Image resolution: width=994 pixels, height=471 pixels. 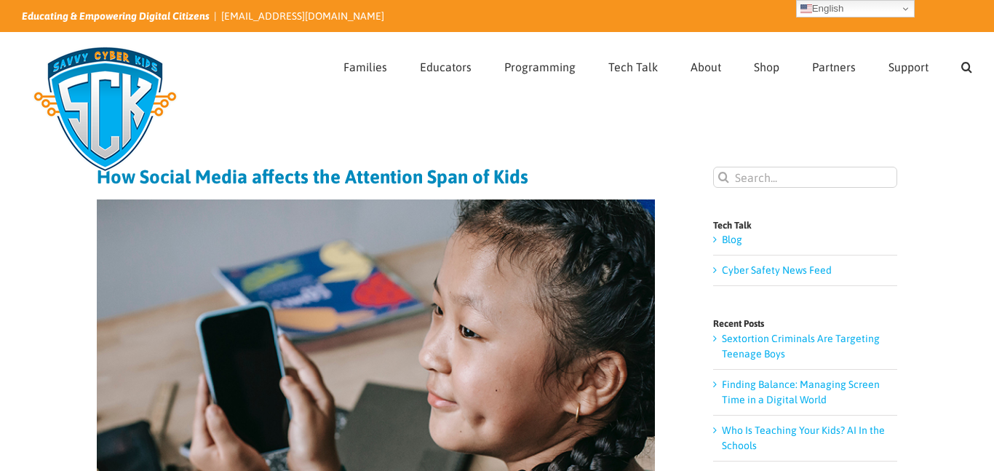 What do you see at coordinates (375, 177) in the screenshot?
I see `h1: How Social Media affects the Attention Span of Kids` at bounding box center [375, 177].